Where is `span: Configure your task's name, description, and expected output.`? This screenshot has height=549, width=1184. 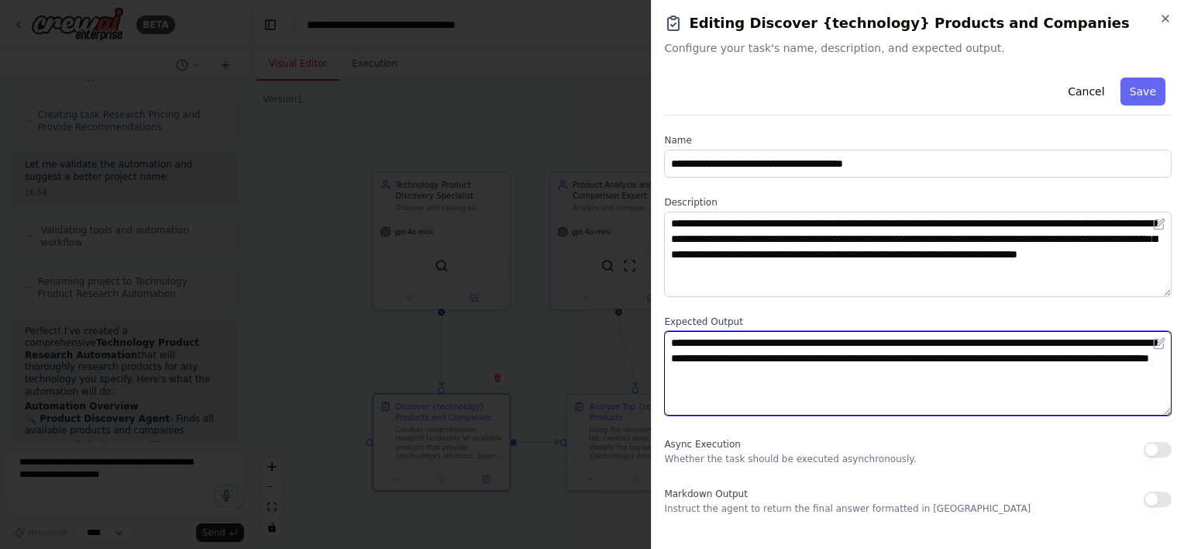 span: Configure your task's name, description, and expected output. is located at coordinates (918, 48).